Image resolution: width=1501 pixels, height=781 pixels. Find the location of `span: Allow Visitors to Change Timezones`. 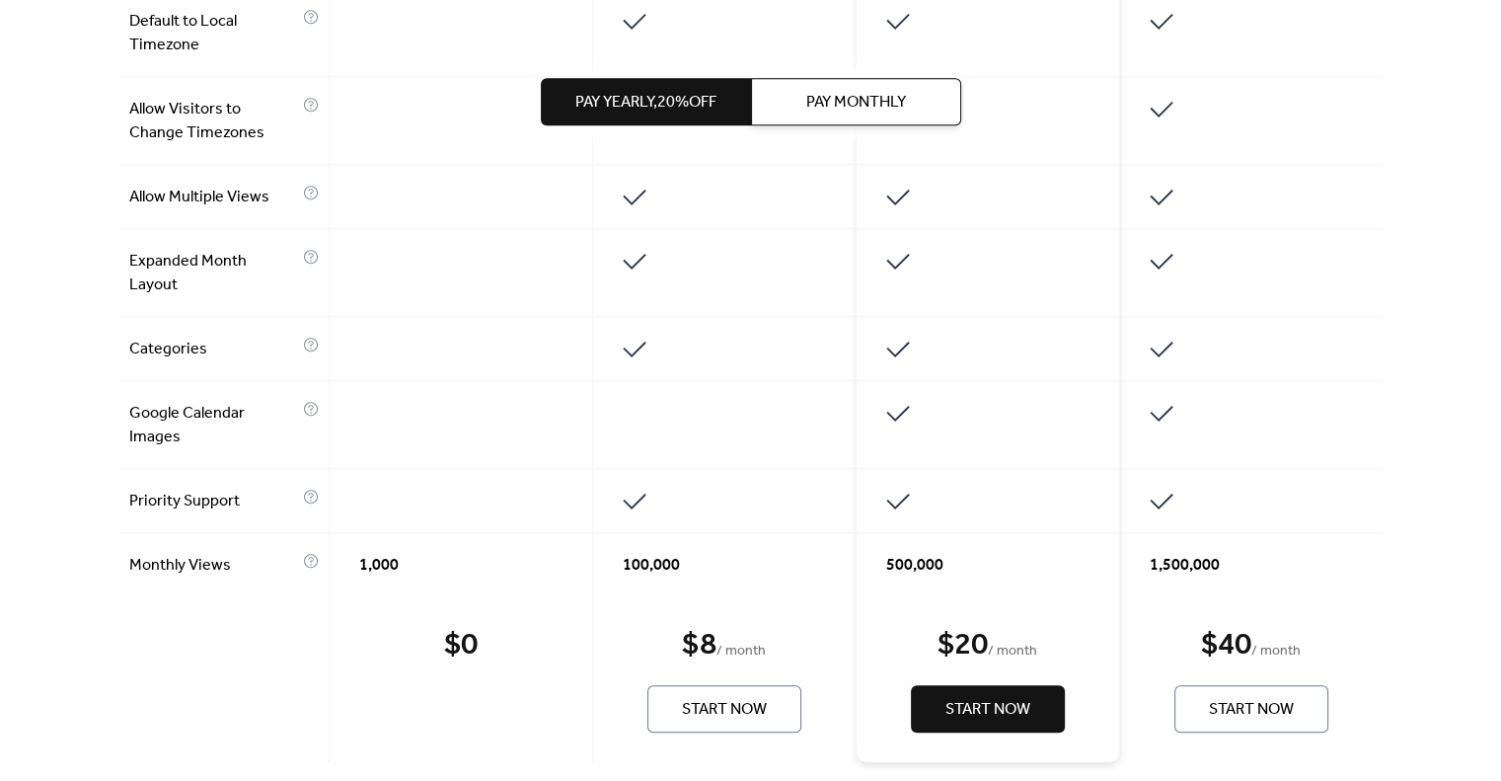

span: Allow Visitors to Change Timezones is located at coordinates (213, 121).